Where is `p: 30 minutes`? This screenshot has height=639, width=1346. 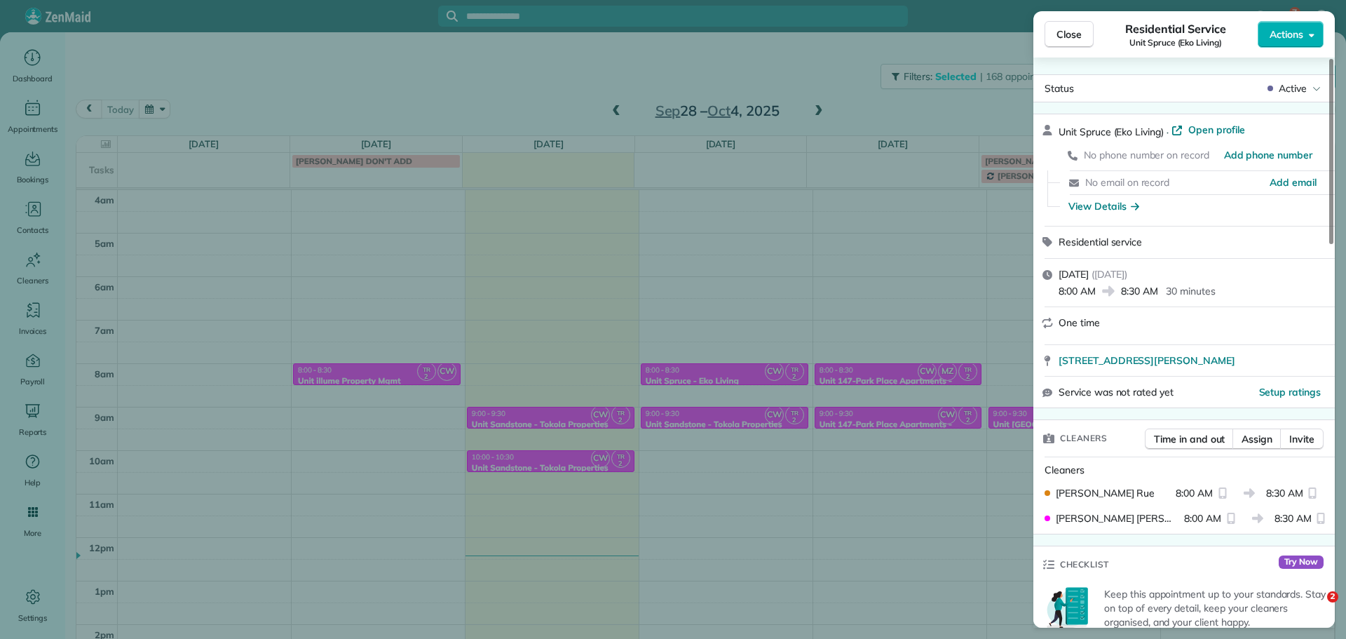
p: 30 minutes is located at coordinates (1190, 291).